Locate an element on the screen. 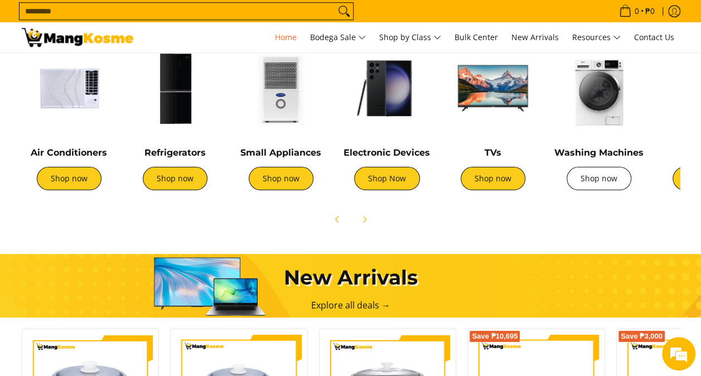 The image size is (701, 376). img: TVs is located at coordinates (493, 88).